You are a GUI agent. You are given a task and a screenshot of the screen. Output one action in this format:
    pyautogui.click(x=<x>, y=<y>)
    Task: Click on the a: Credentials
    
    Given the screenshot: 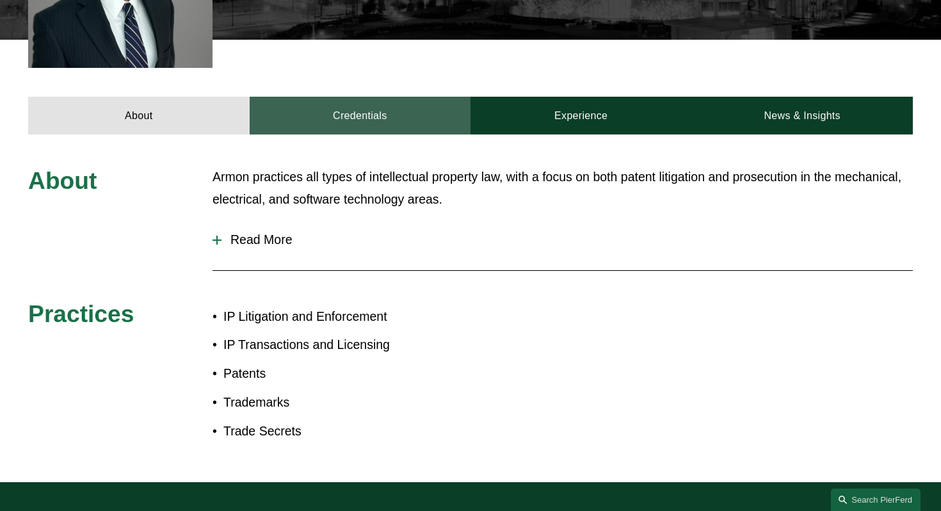 What is the action you would take?
    pyautogui.click(x=360, y=115)
    